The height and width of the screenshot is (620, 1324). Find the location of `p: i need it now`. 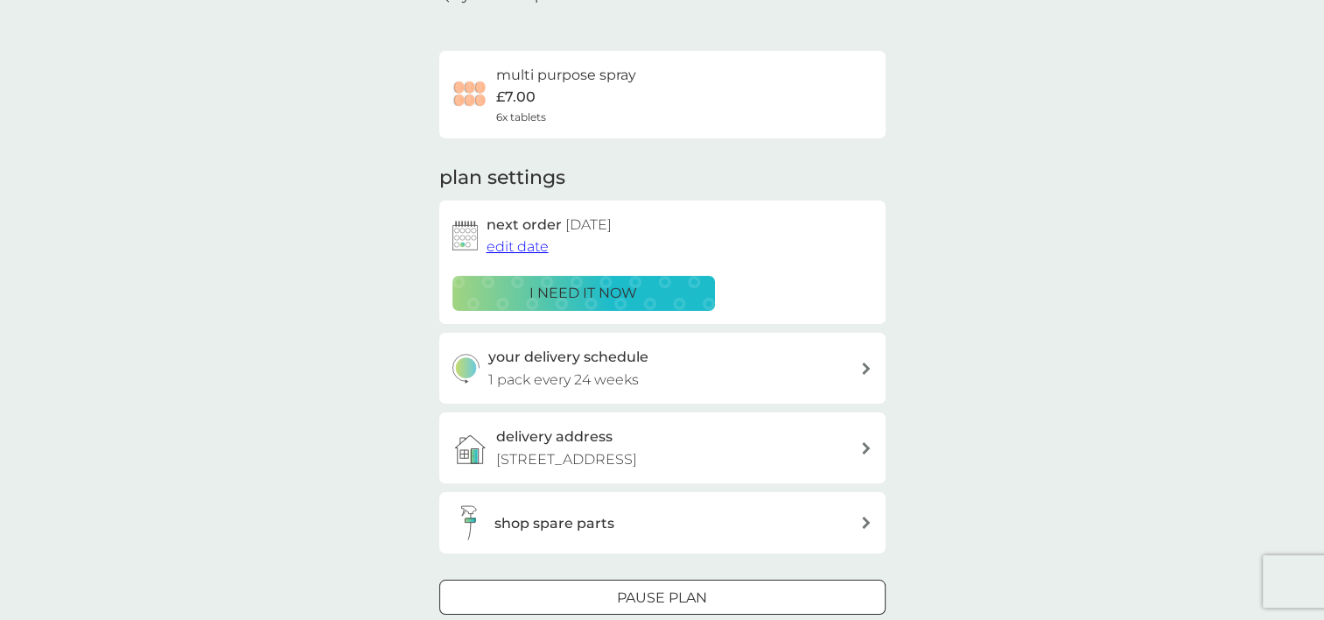

p: i need it now is located at coordinates (583, 293).